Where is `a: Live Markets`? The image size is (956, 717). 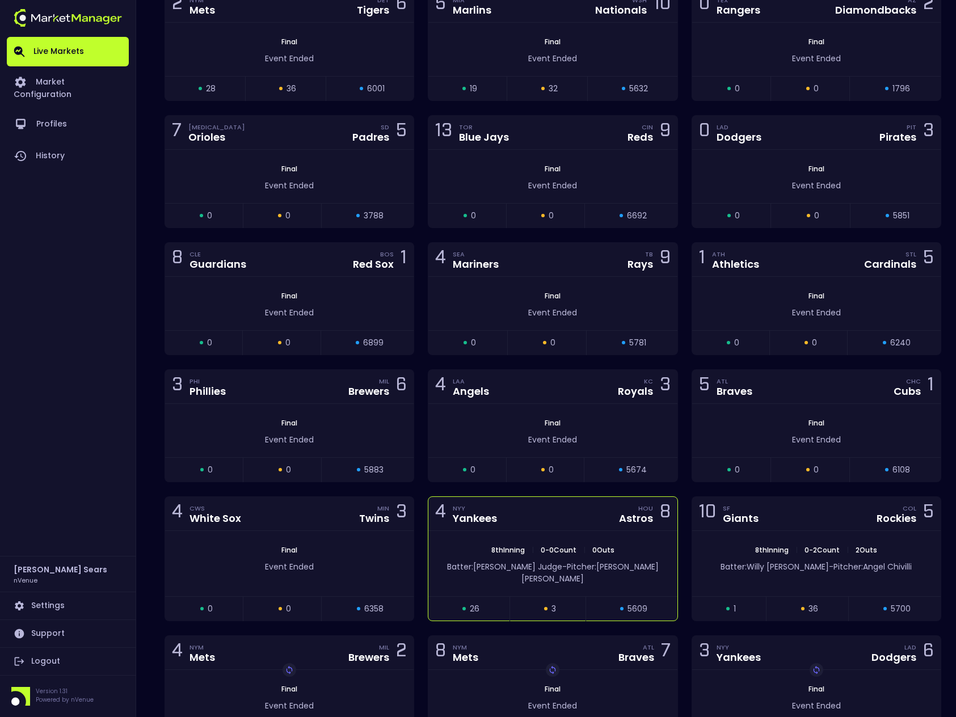 a: Live Markets is located at coordinates (67, 52).